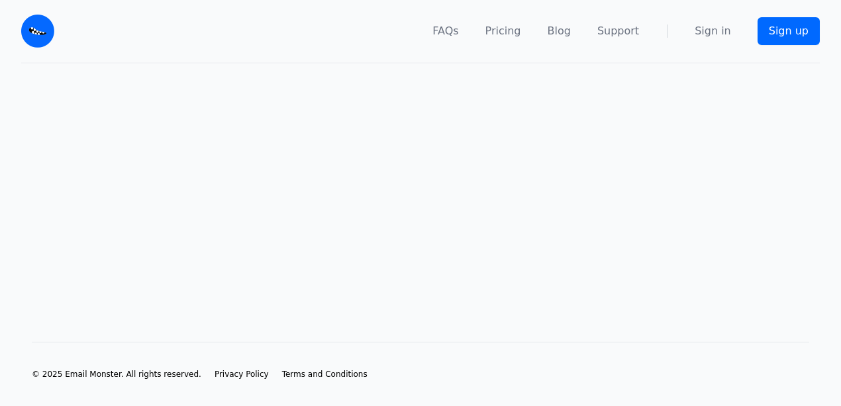 The height and width of the screenshot is (406, 841). Describe the element at coordinates (242, 374) in the screenshot. I see `a: Privacy Policy` at that location.